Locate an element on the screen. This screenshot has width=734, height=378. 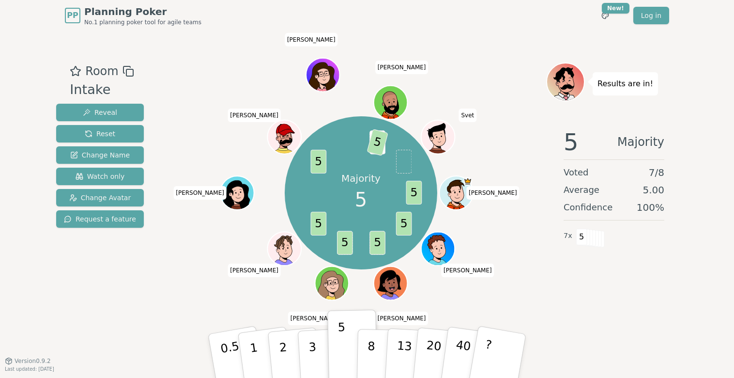
div: Intake is located at coordinates (102, 90).